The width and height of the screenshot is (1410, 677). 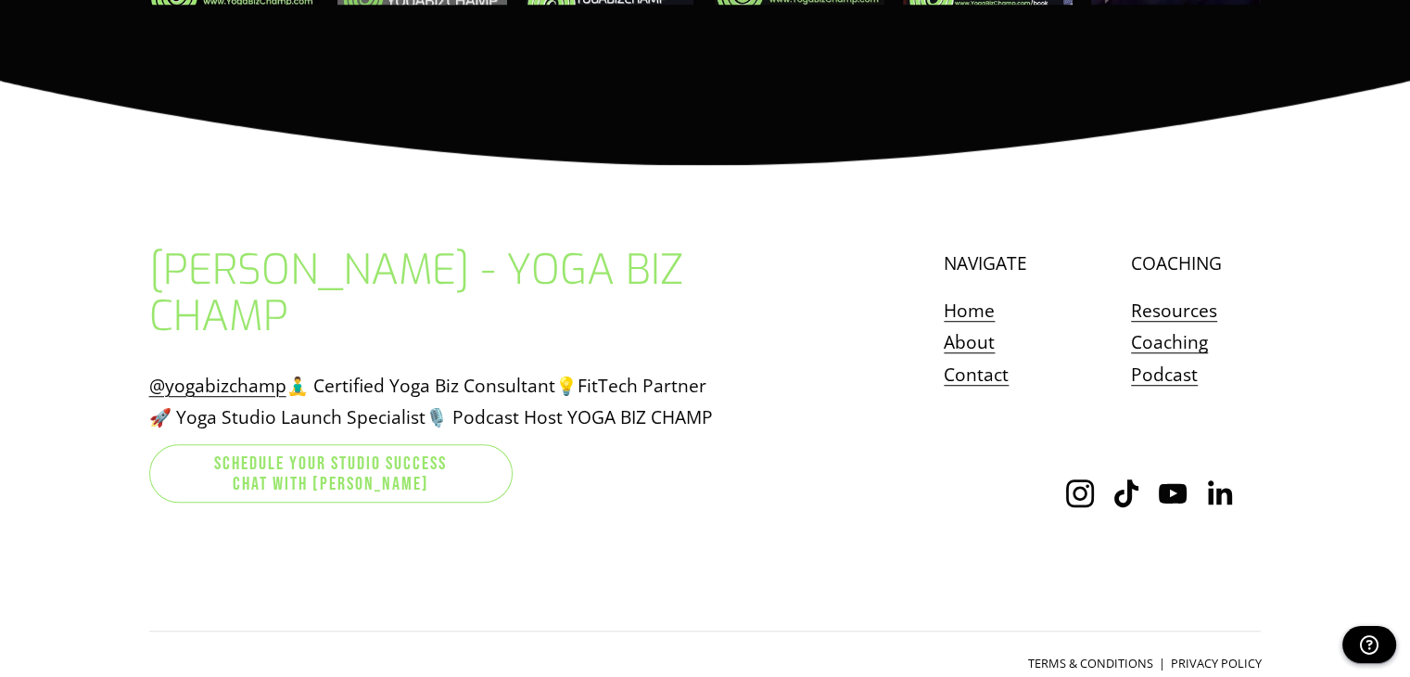 What do you see at coordinates (1173, 310) in the screenshot?
I see `a: Resources` at bounding box center [1173, 310].